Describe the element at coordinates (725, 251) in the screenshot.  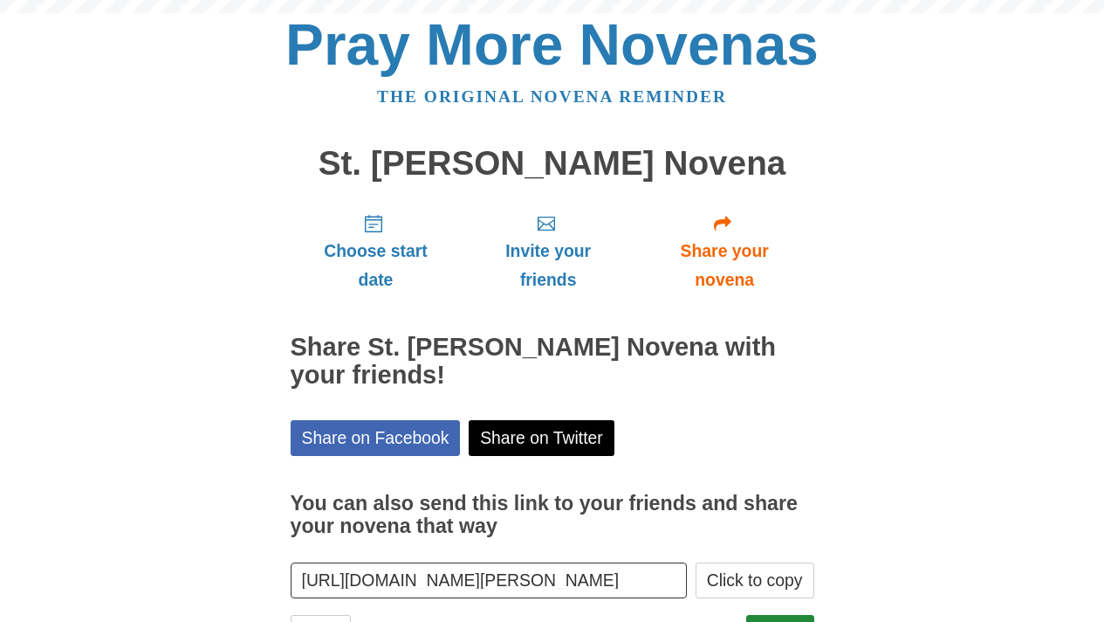
I see `a: Share your novena` at that location.